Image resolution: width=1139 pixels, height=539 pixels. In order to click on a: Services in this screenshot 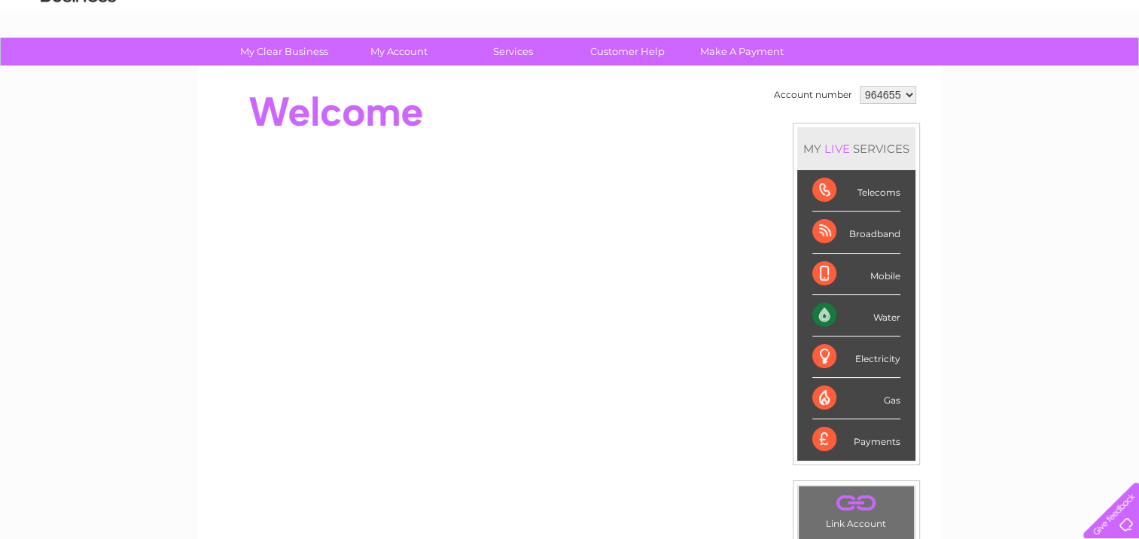, I will do `click(513, 51)`.